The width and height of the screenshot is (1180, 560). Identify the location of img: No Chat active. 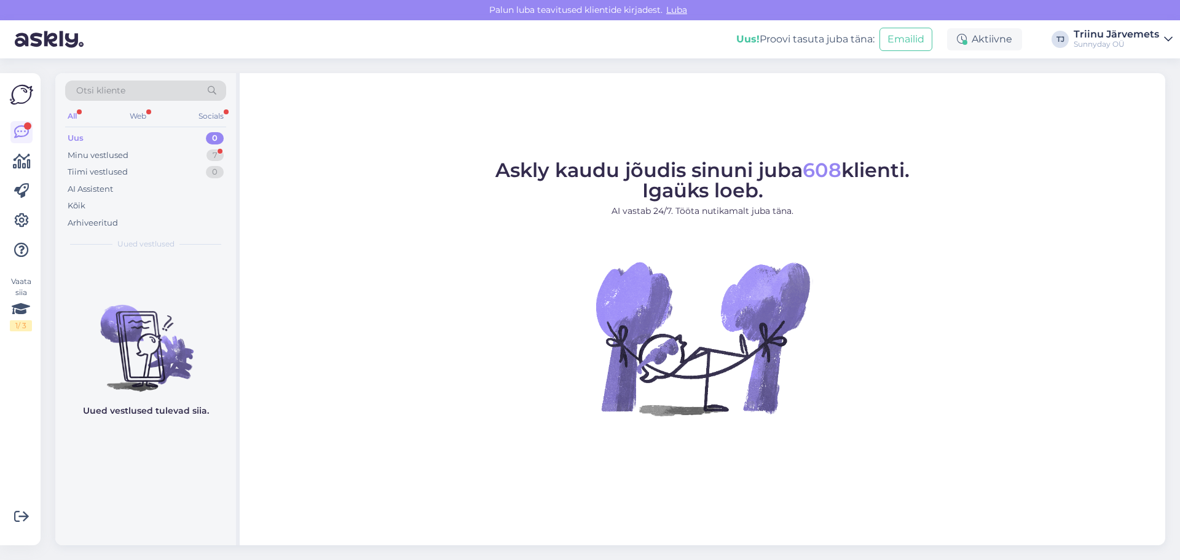
(702, 338).